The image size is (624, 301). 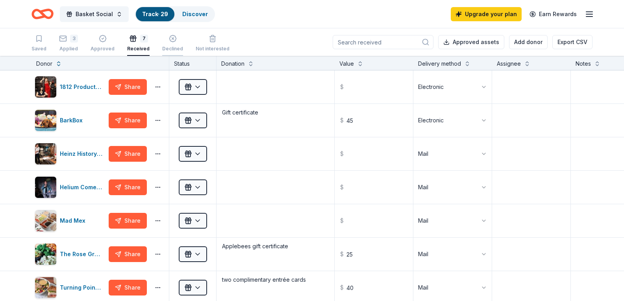 What do you see at coordinates (195, 14) in the screenshot?
I see `a: Discover` at bounding box center [195, 14].